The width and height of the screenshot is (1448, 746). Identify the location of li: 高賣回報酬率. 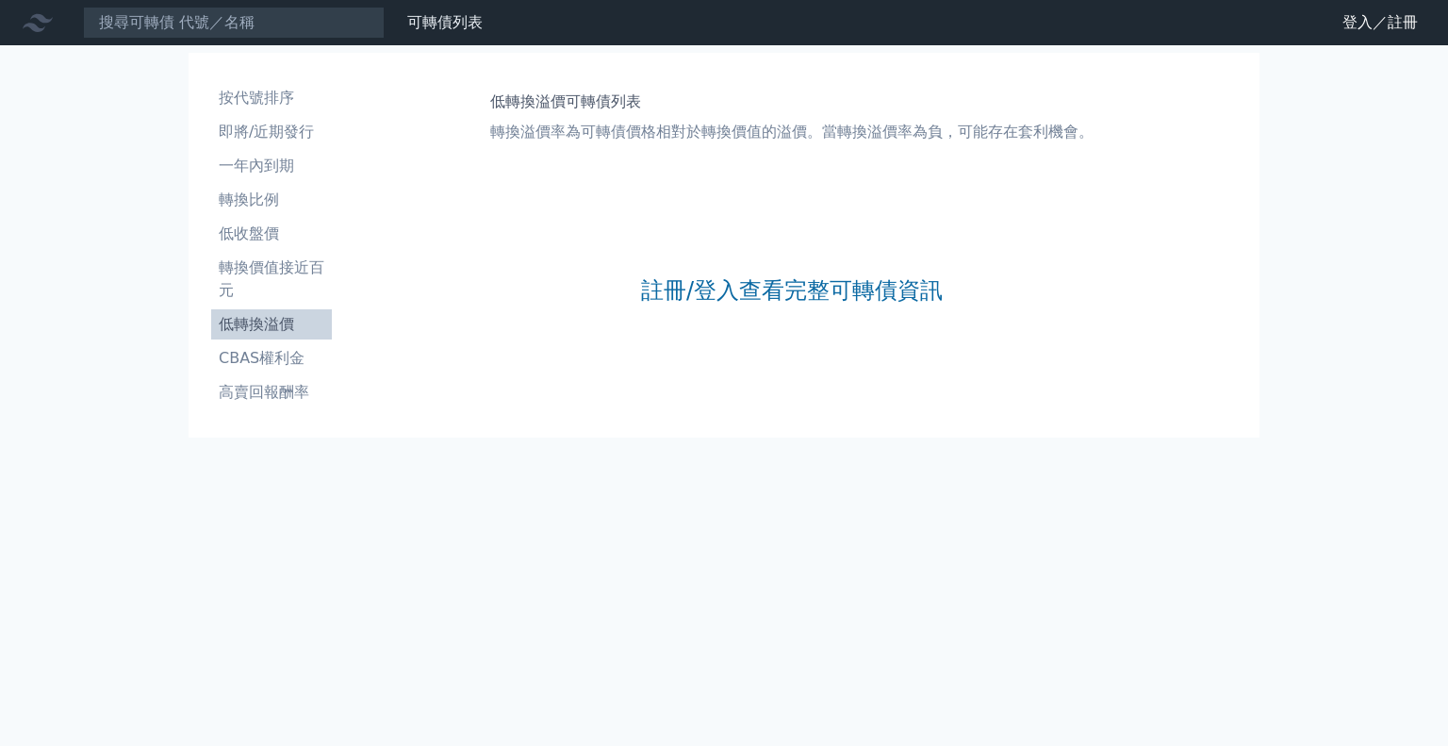
(271, 392).